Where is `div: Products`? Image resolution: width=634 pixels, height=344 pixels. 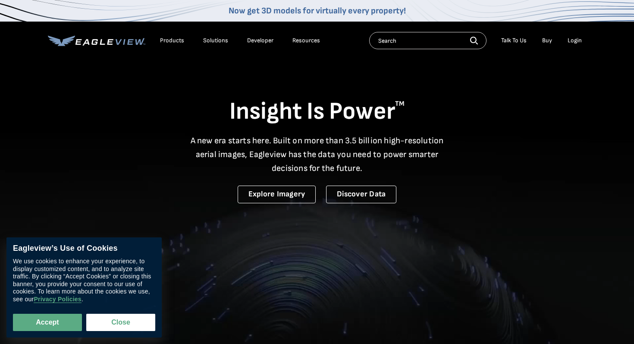 div: Products is located at coordinates (172, 41).